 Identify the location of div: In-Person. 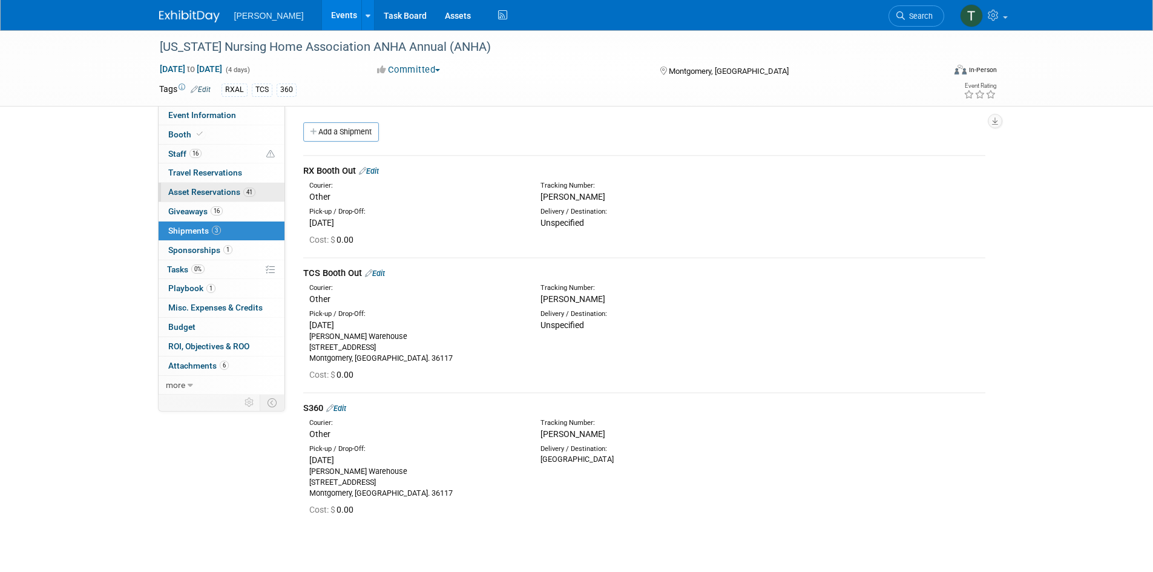
(983, 70).